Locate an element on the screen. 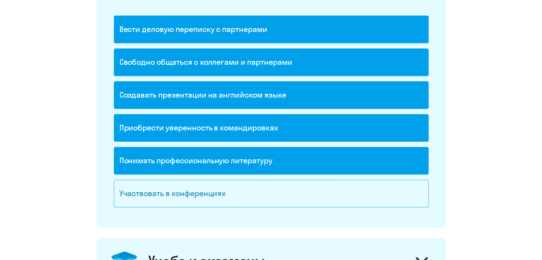 The height and width of the screenshot is (260, 542). div: Вести деловую переписку с партнерами is located at coordinates (271, 29).